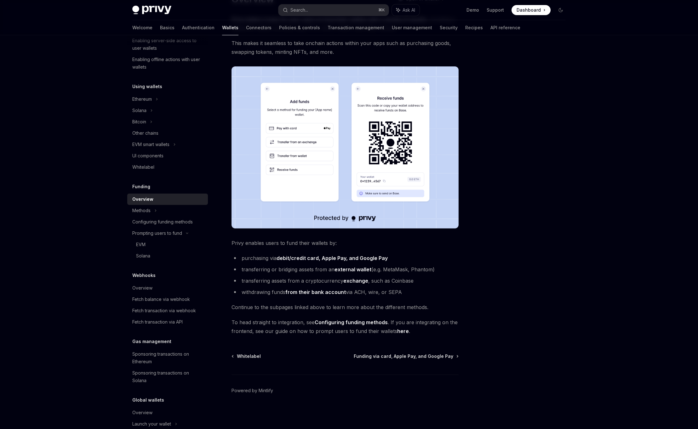  What do you see at coordinates (345, 308) in the screenshot?
I see `span: Continue to the subpages linked above to learn more about the different methods.` at bounding box center [345, 308].